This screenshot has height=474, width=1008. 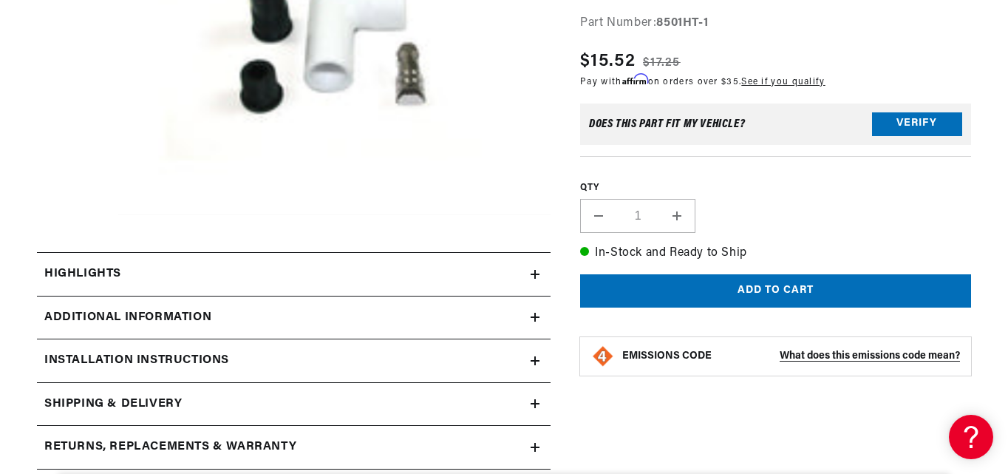 I want to click on span: Affirm, so click(x=635, y=79).